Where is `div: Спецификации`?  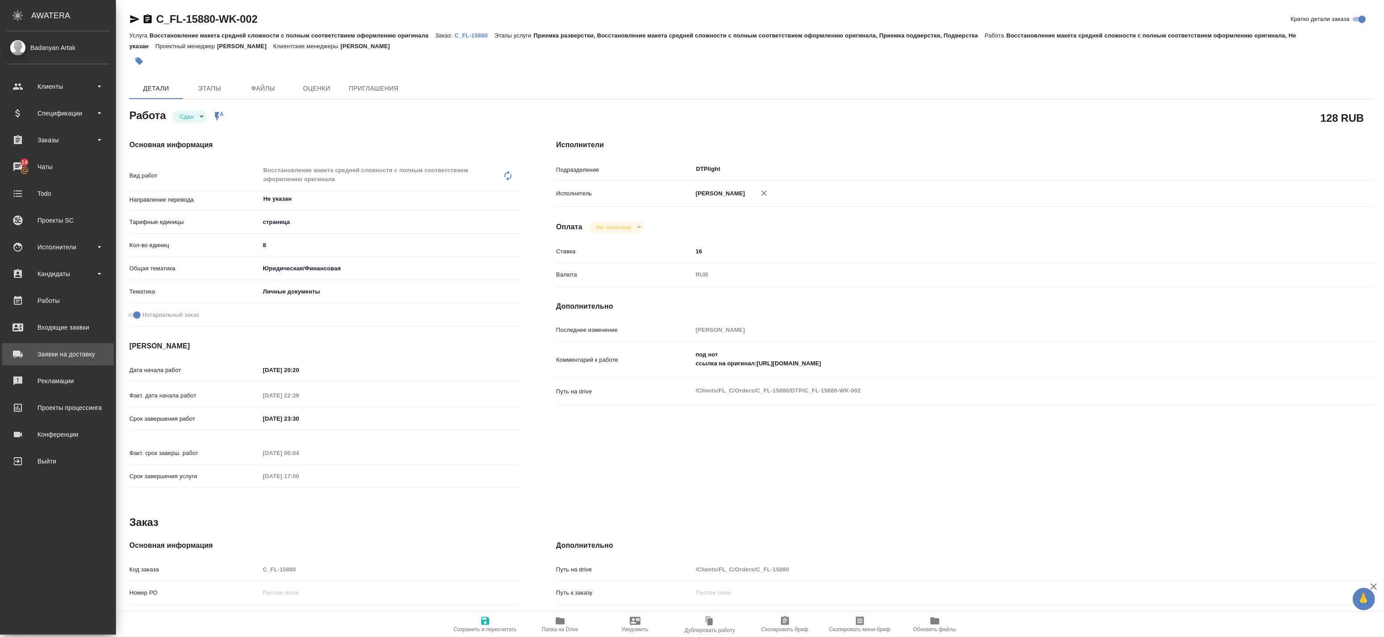 div: Спецификации is located at coordinates (58, 113).